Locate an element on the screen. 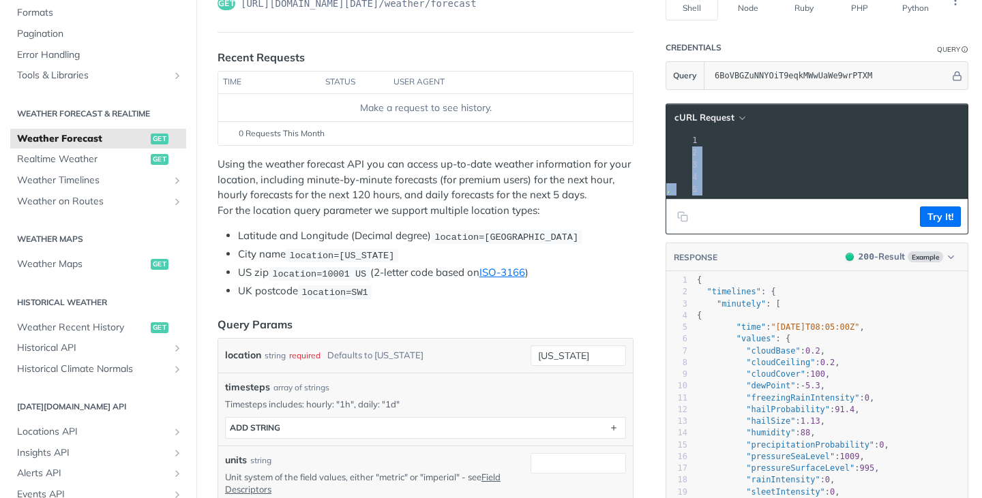  li: UK postcode is located at coordinates (436, 291).